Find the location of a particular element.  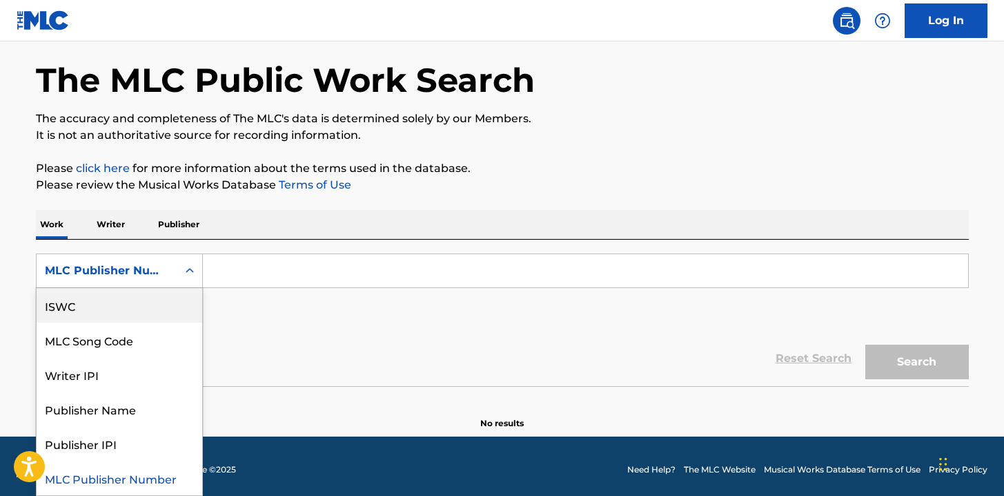

div: Chat Widget is located at coordinates (970, 462).